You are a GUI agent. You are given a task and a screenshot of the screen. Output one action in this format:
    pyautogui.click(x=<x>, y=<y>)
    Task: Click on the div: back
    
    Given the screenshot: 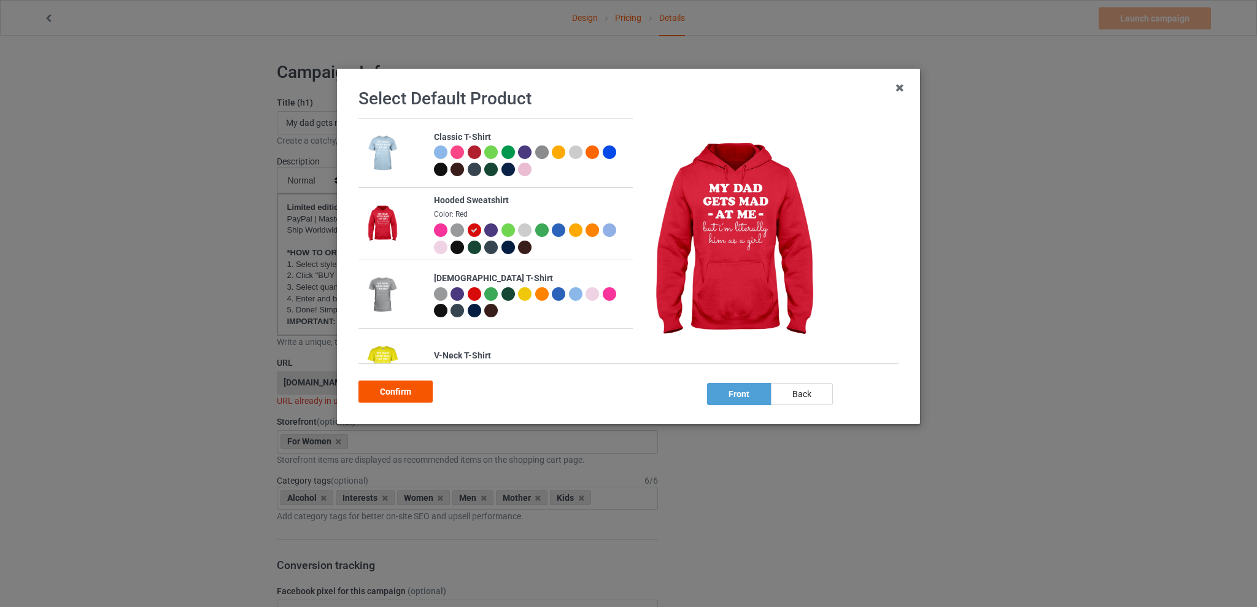 What is the action you would take?
    pyautogui.click(x=802, y=394)
    